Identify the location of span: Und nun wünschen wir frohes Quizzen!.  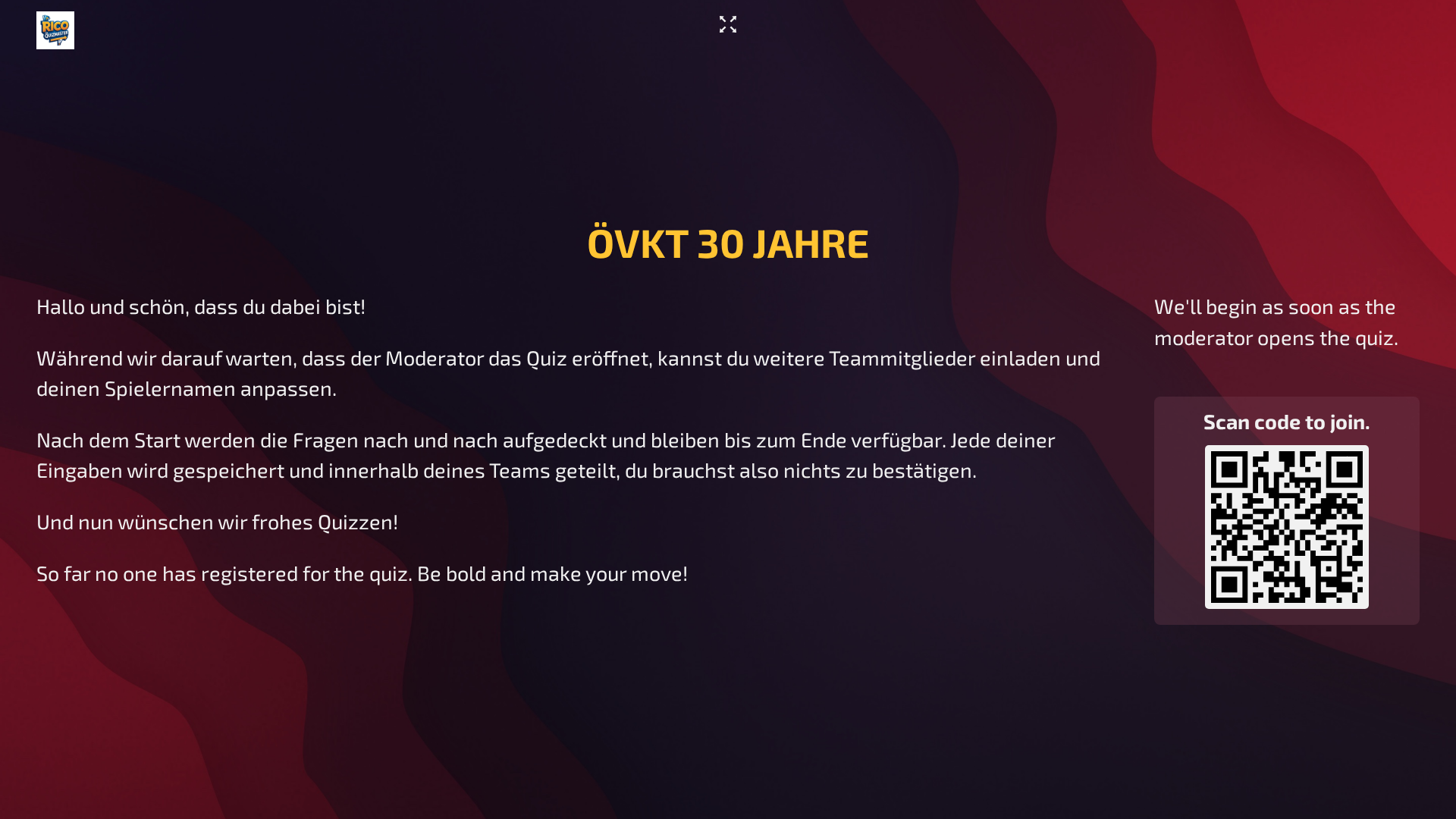
(217, 521).